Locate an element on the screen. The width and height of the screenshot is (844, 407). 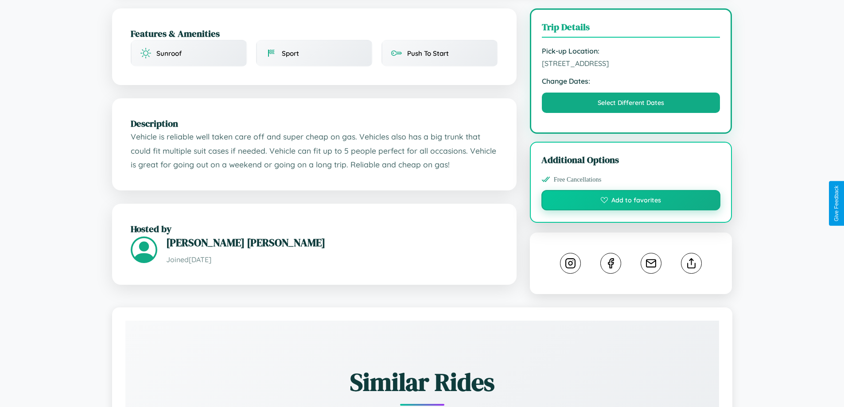
h3: Trip Details is located at coordinates (631, 29).